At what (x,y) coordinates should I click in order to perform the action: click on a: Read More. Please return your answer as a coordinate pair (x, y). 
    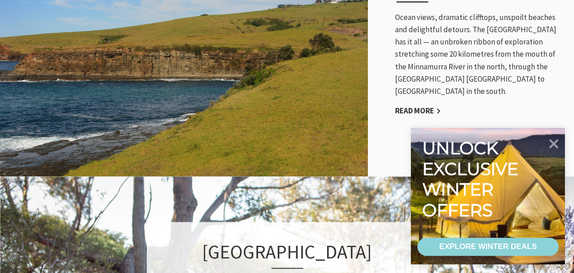
    Looking at the image, I should click on (418, 111).